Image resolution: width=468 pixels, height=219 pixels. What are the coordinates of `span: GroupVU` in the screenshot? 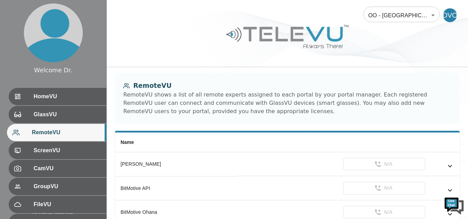 It's located at (67, 187).